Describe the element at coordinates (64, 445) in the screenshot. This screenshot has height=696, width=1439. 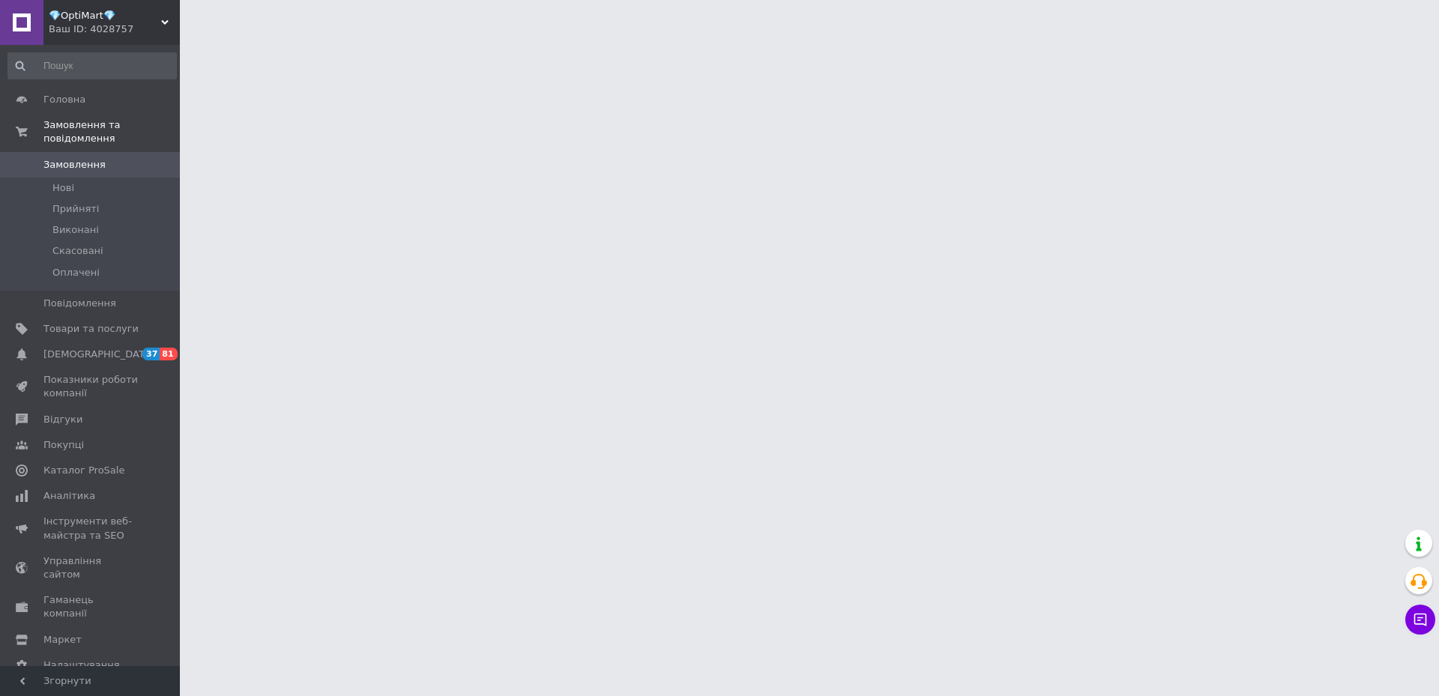
I see `span: Покупці` at that location.